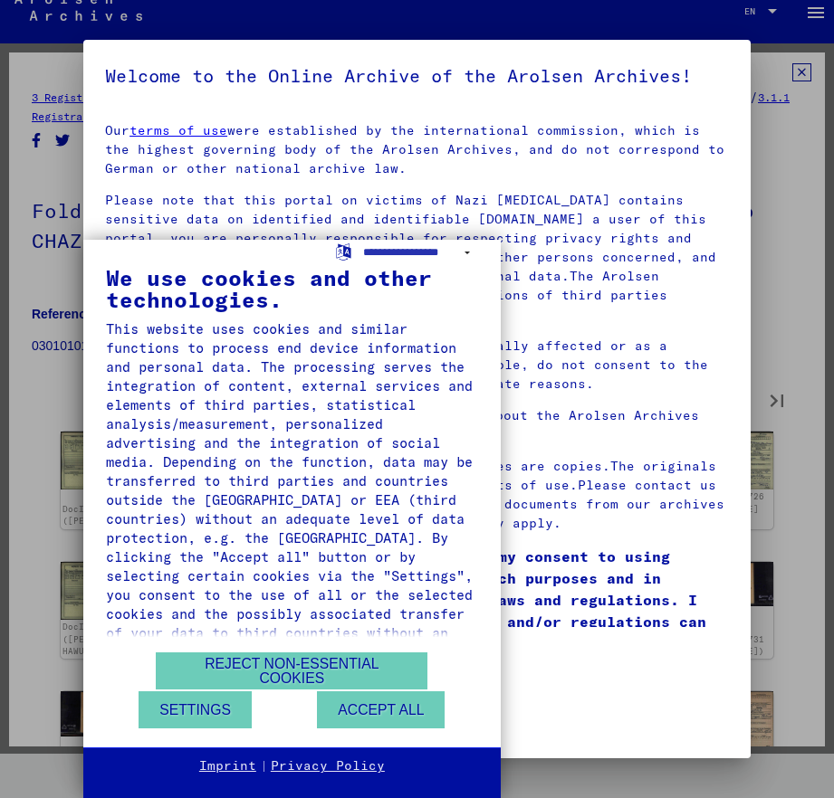  I want to click on button: Settings, so click(195, 710).